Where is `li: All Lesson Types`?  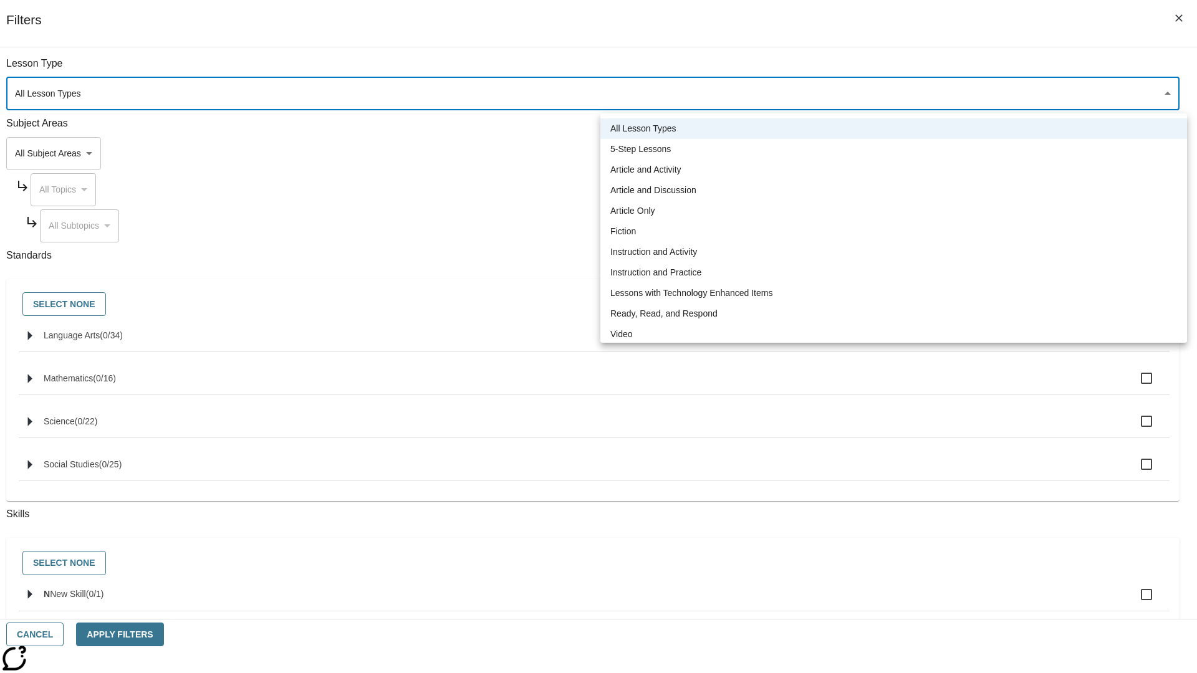 li: All Lesson Types is located at coordinates (893, 128).